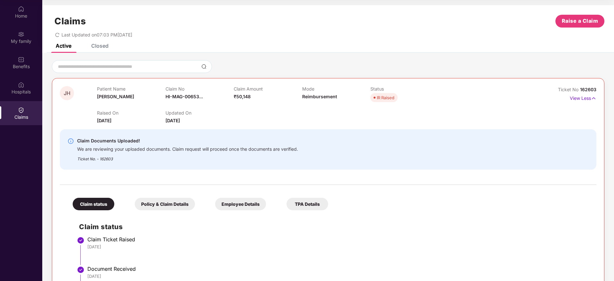  I want to click on p: Raised On, so click(131, 113).